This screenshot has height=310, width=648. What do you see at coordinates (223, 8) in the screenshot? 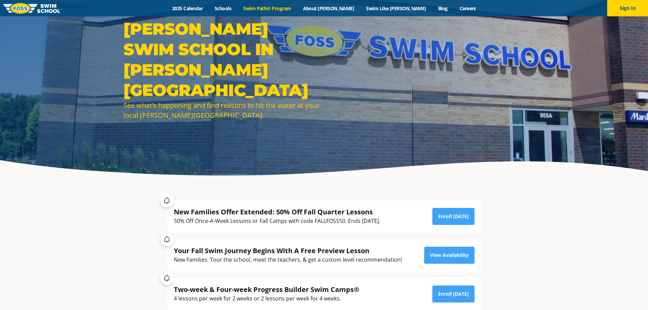
I see `a: Schools` at bounding box center [223, 8].